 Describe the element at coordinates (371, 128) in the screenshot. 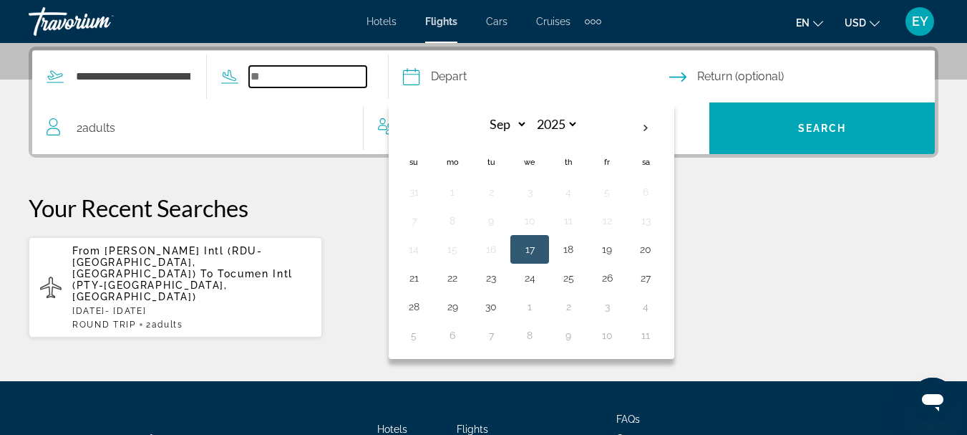

I see `button: Travelers: 2 adults, 0 children` at that location.